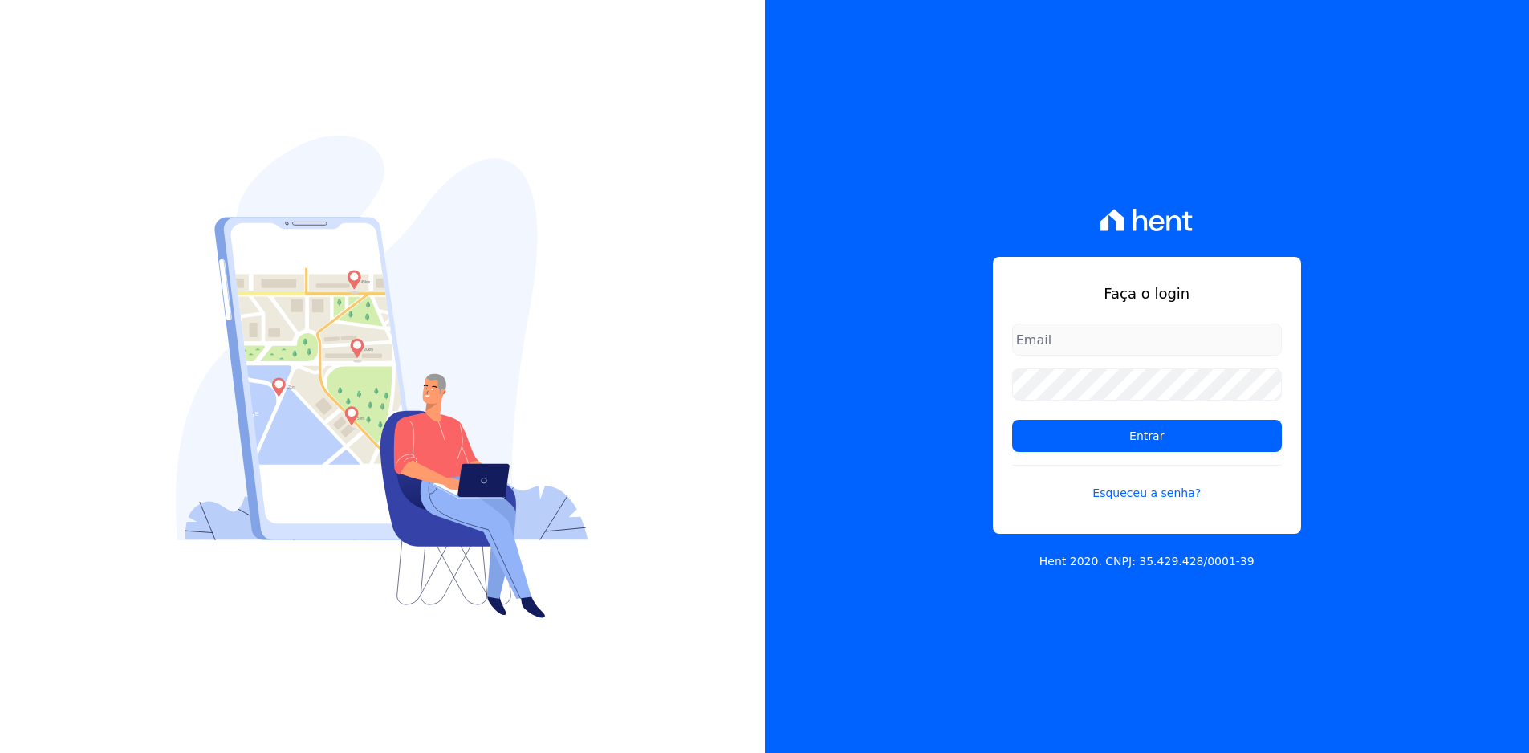 Image resolution: width=1529 pixels, height=753 pixels. I want to click on img: Login, so click(382, 376).